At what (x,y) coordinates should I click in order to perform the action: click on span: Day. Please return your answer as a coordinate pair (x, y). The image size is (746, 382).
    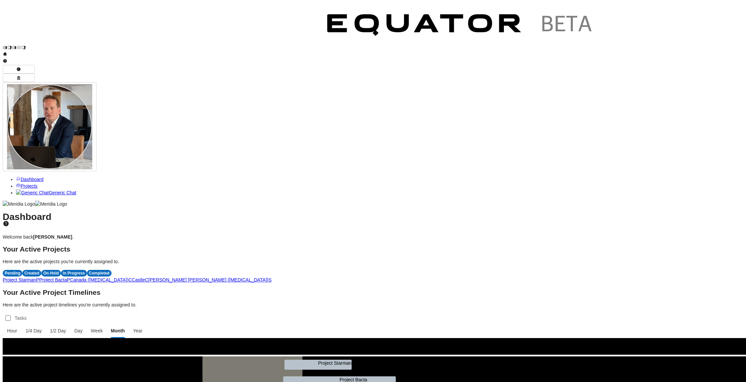
    Looking at the image, I should click on (79, 331).